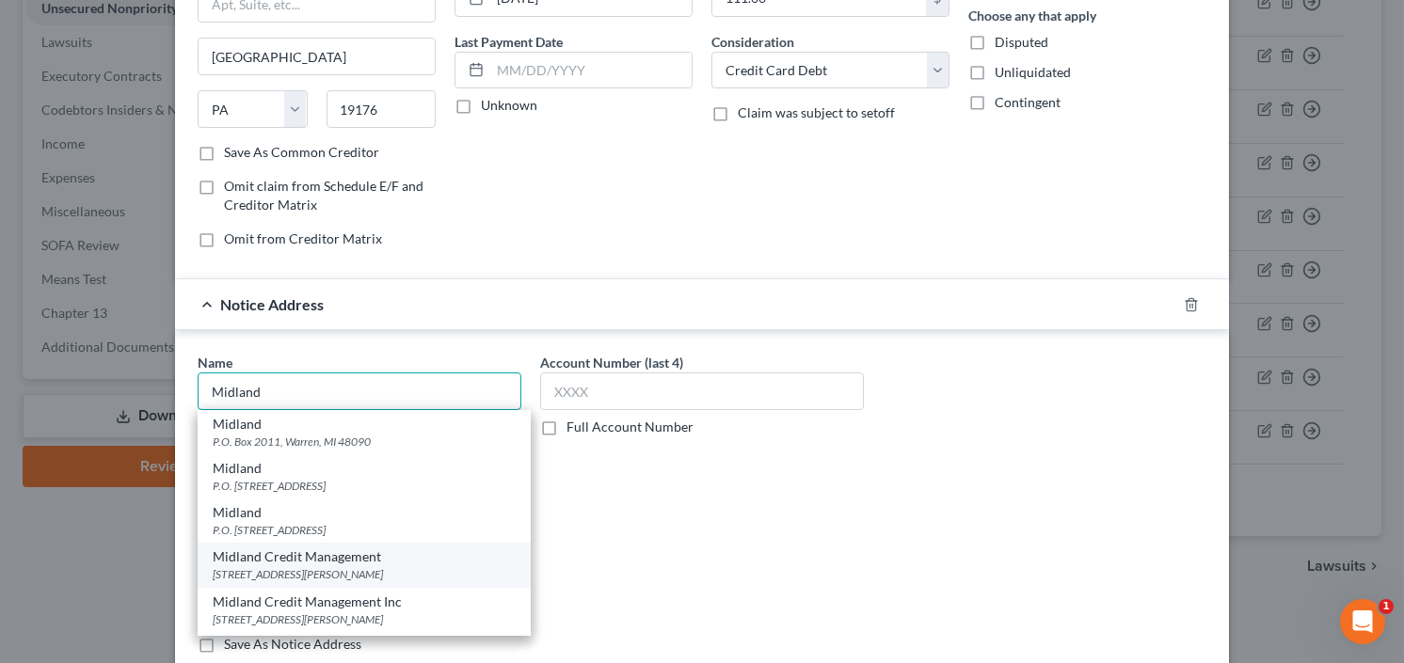  Describe the element at coordinates (359, 391) in the screenshot. I see `input: Search by name...` at that location.